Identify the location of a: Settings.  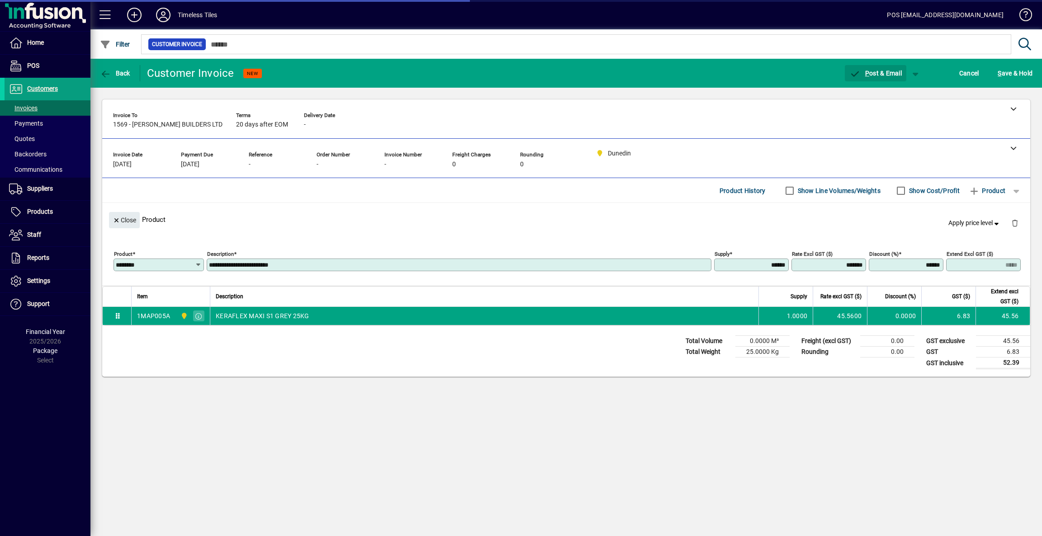
(47, 281).